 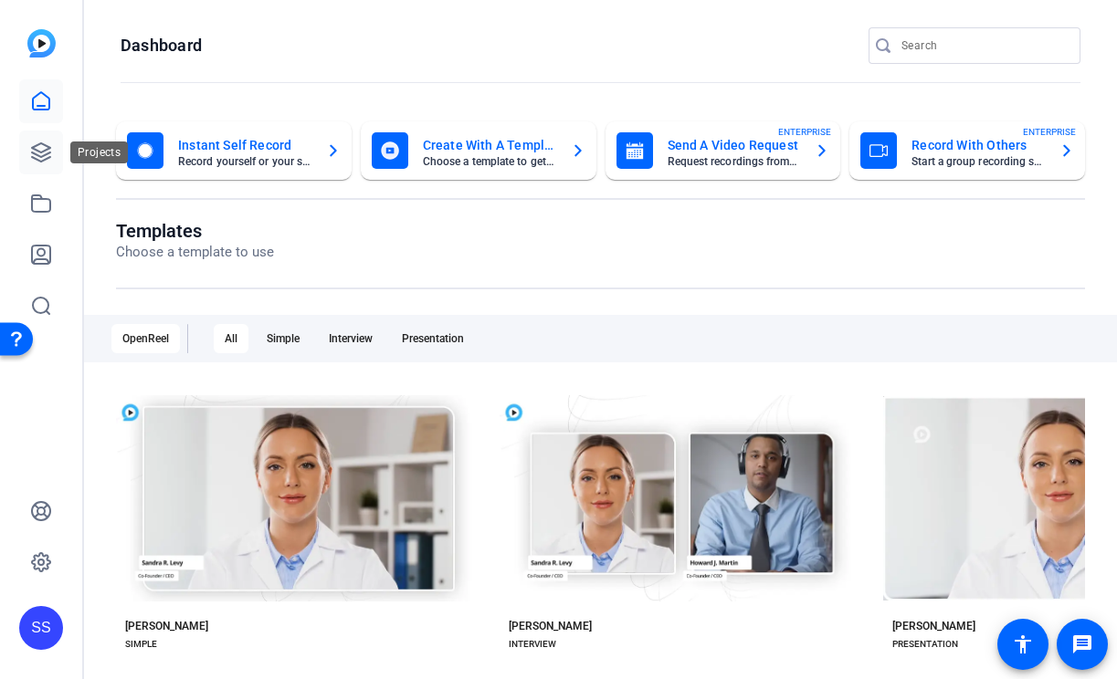 What do you see at coordinates (234, 151) in the screenshot?
I see `button: Instant Self RecordRecord yourself or your screen` at bounding box center [234, 151].